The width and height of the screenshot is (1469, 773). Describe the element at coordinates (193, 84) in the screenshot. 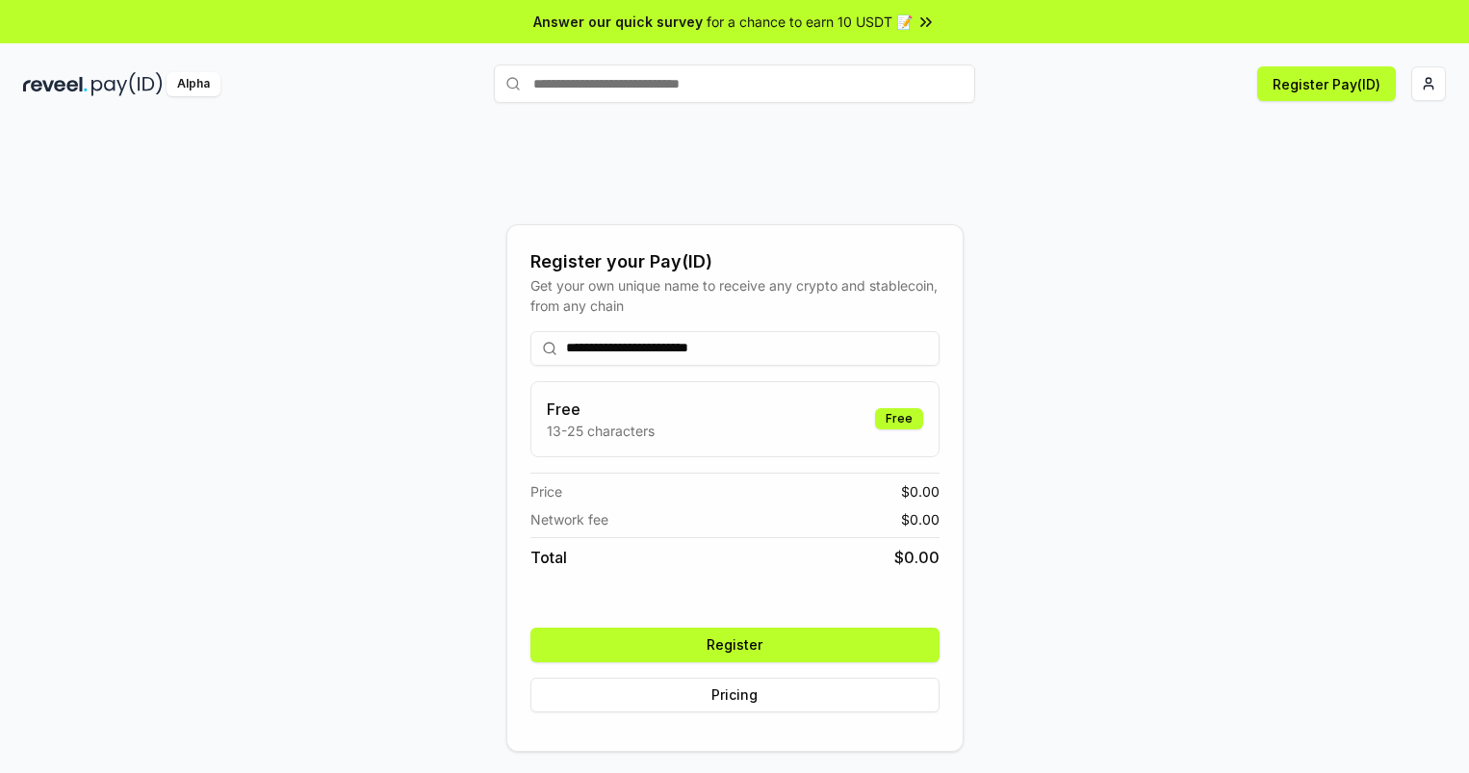

I see `div: Alpha` at that location.